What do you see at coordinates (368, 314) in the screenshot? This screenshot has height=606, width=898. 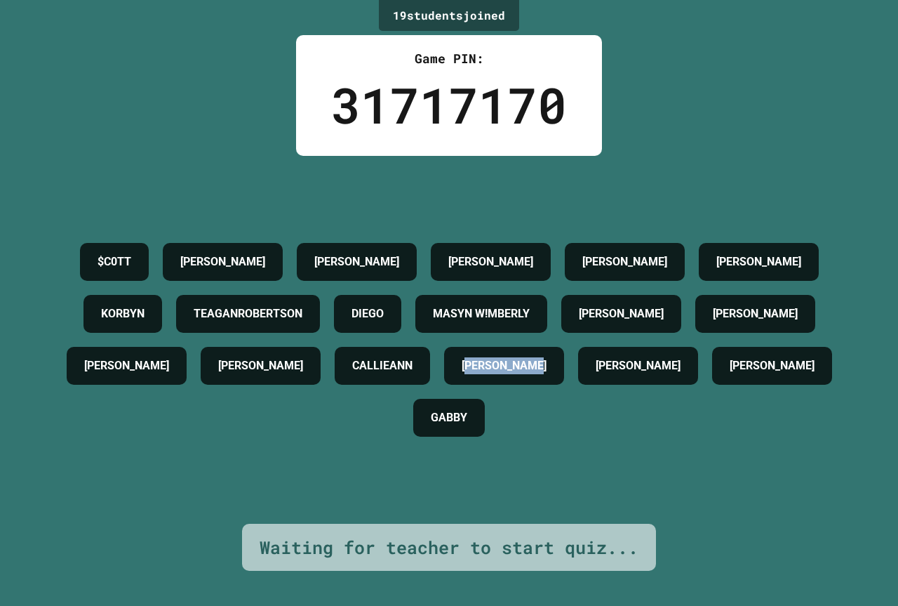 I see `h4: DIEGO` at bounding box center [368, 314].